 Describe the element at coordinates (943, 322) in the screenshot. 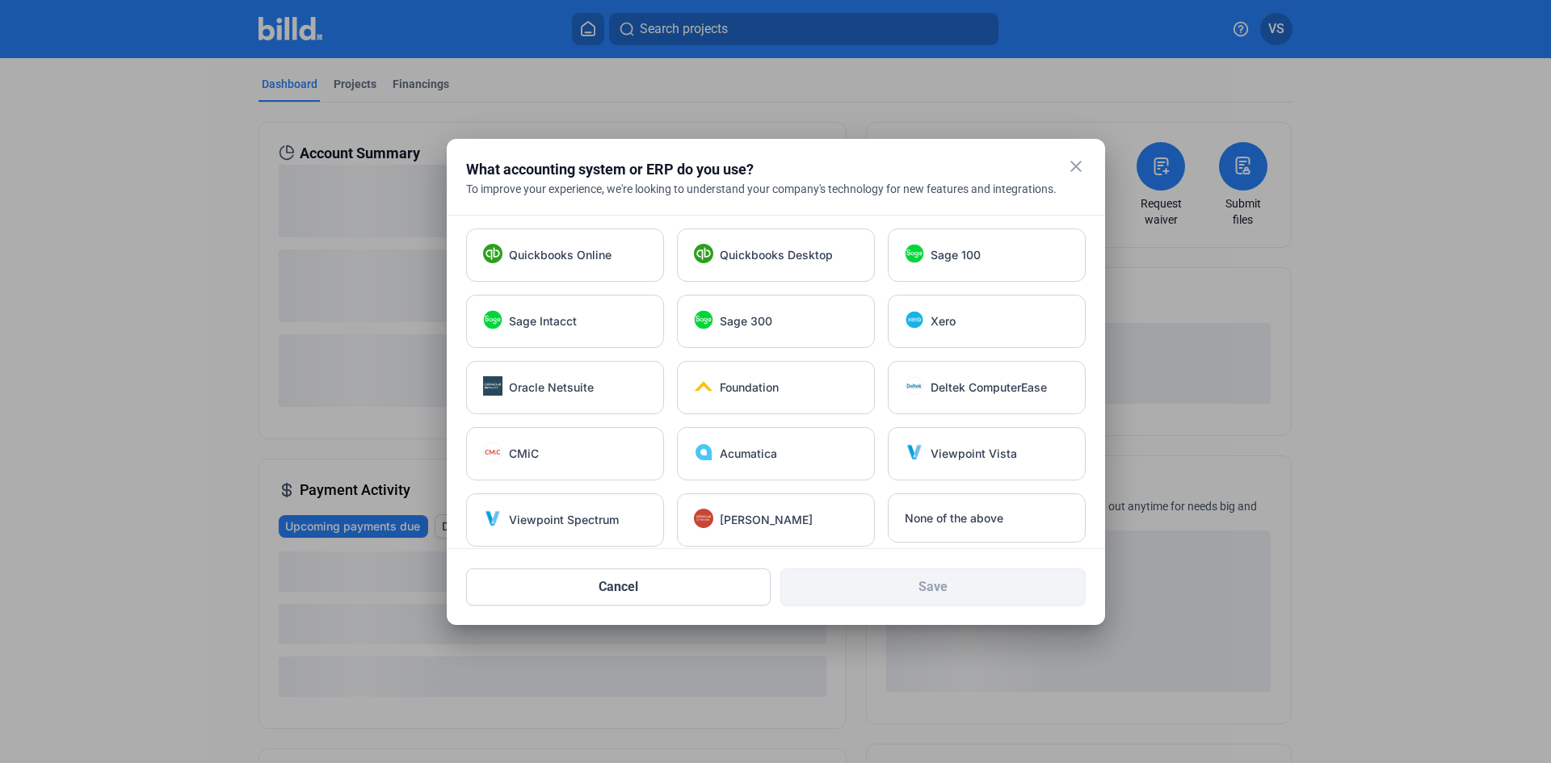

I see `span: Xero` at that location.